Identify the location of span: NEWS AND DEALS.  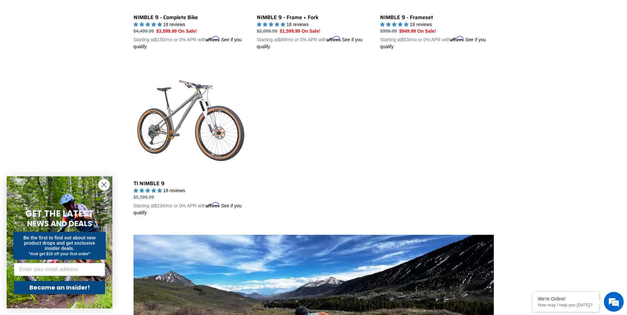
(59, 224).